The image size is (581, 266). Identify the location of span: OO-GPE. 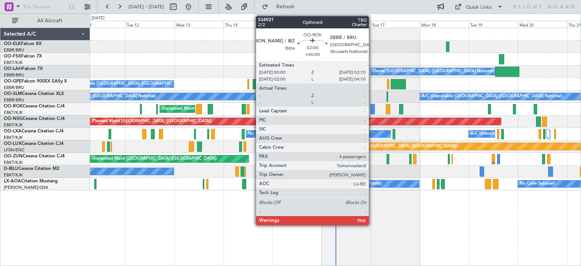
(12, 81).